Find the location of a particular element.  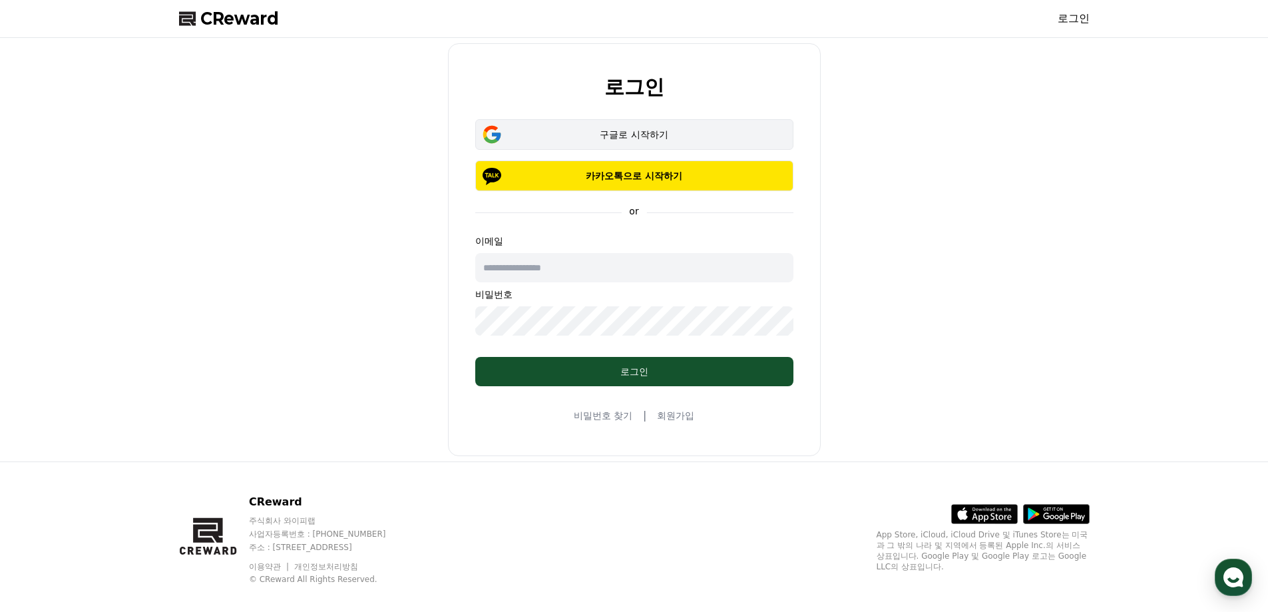

p: or is located at coordinates (634, 211).